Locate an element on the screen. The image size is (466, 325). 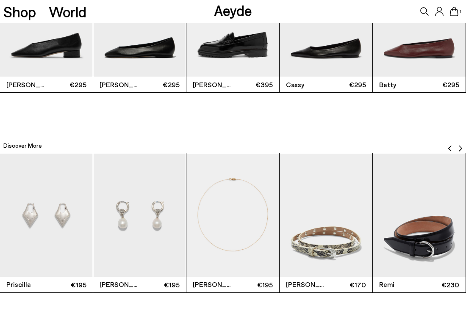
span: Priscilla is located at coordinates (26, 285).